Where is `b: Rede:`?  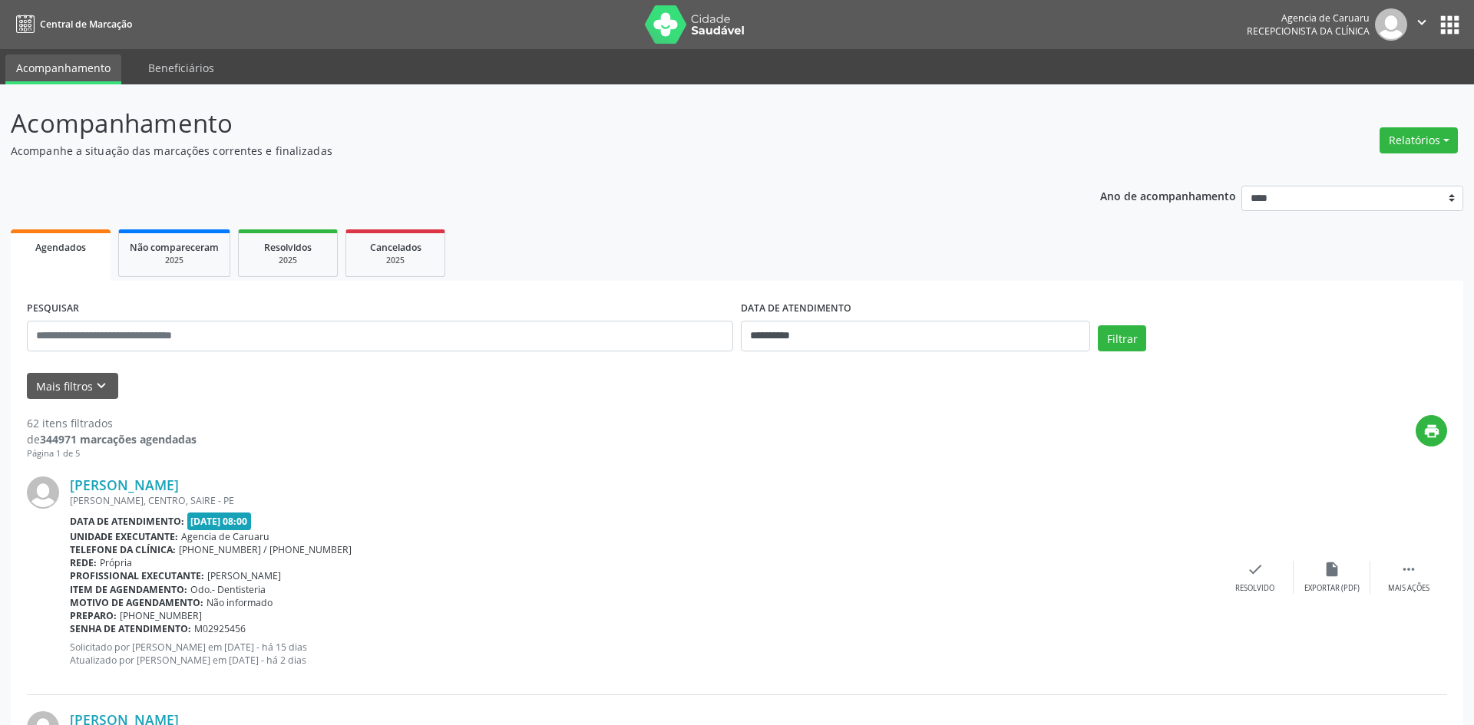 b: Rede: is located at coordinates (83, 563).